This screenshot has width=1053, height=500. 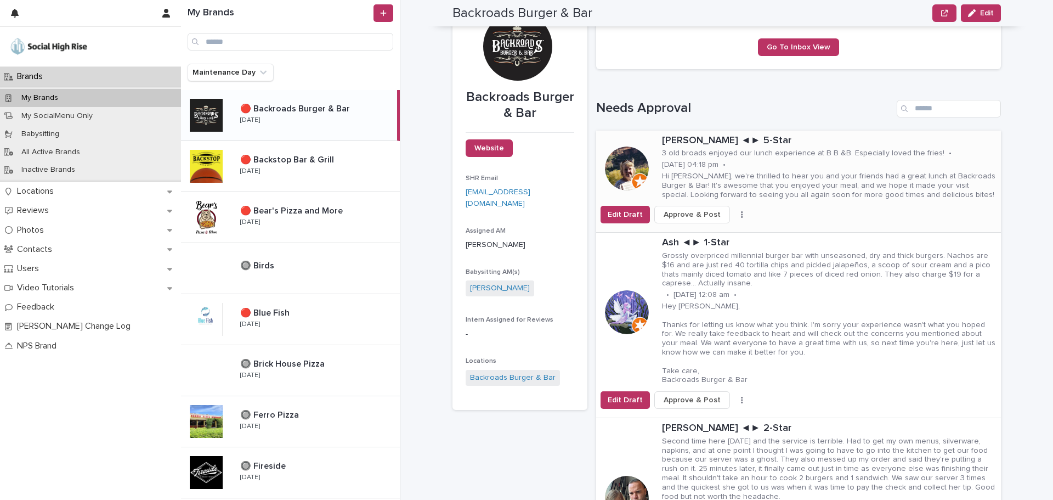 I want to click on a: Backroads Burger & Bar, so click(x=513, y=377).